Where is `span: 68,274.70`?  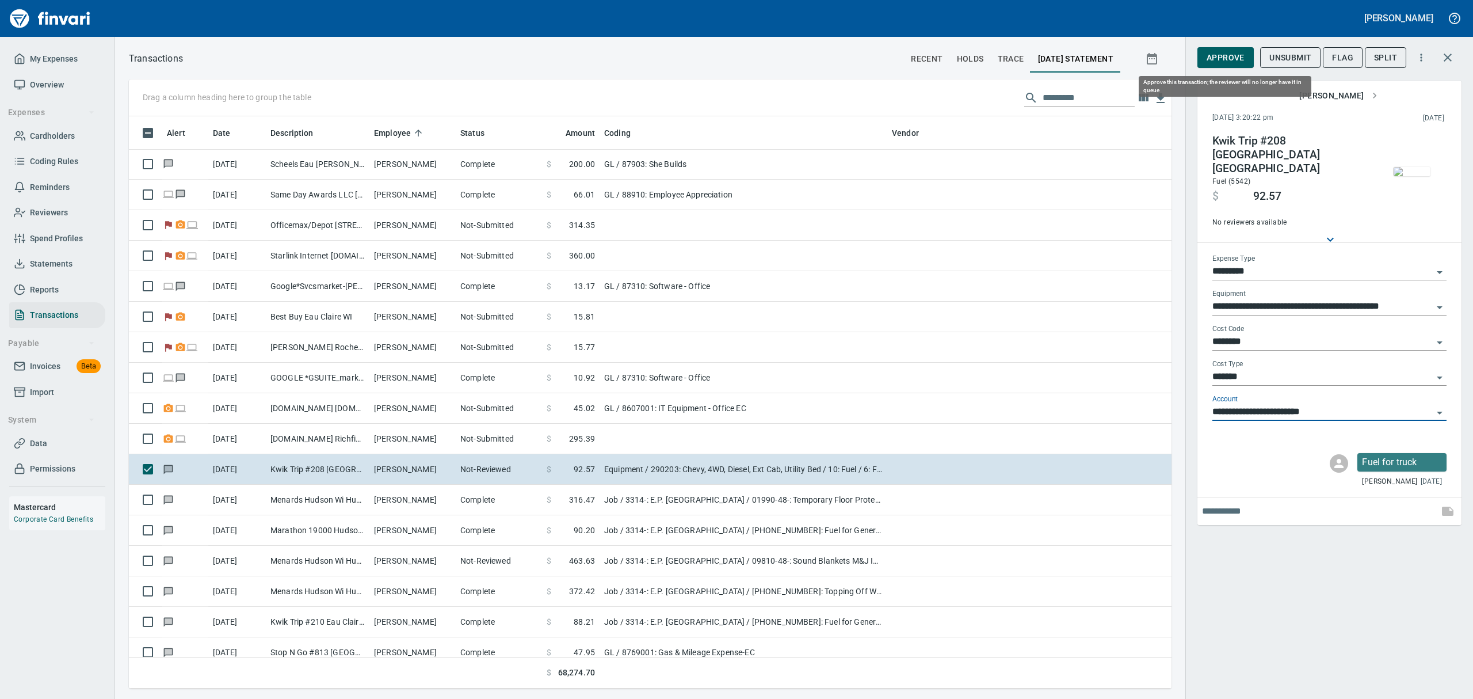
span: 68,274.70 is located at coordinates (577, 672).